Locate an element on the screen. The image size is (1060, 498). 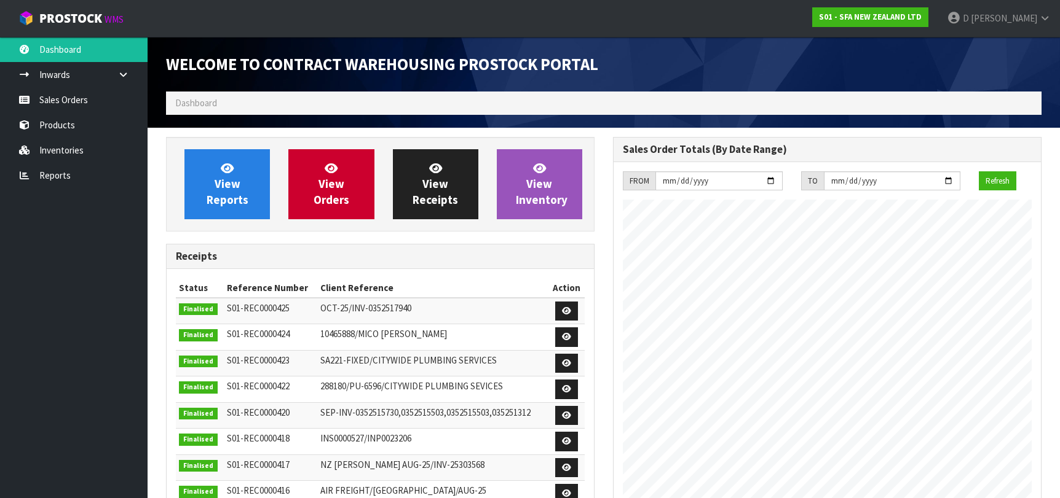
a: ViewReports is located at coordinates (227, 184).